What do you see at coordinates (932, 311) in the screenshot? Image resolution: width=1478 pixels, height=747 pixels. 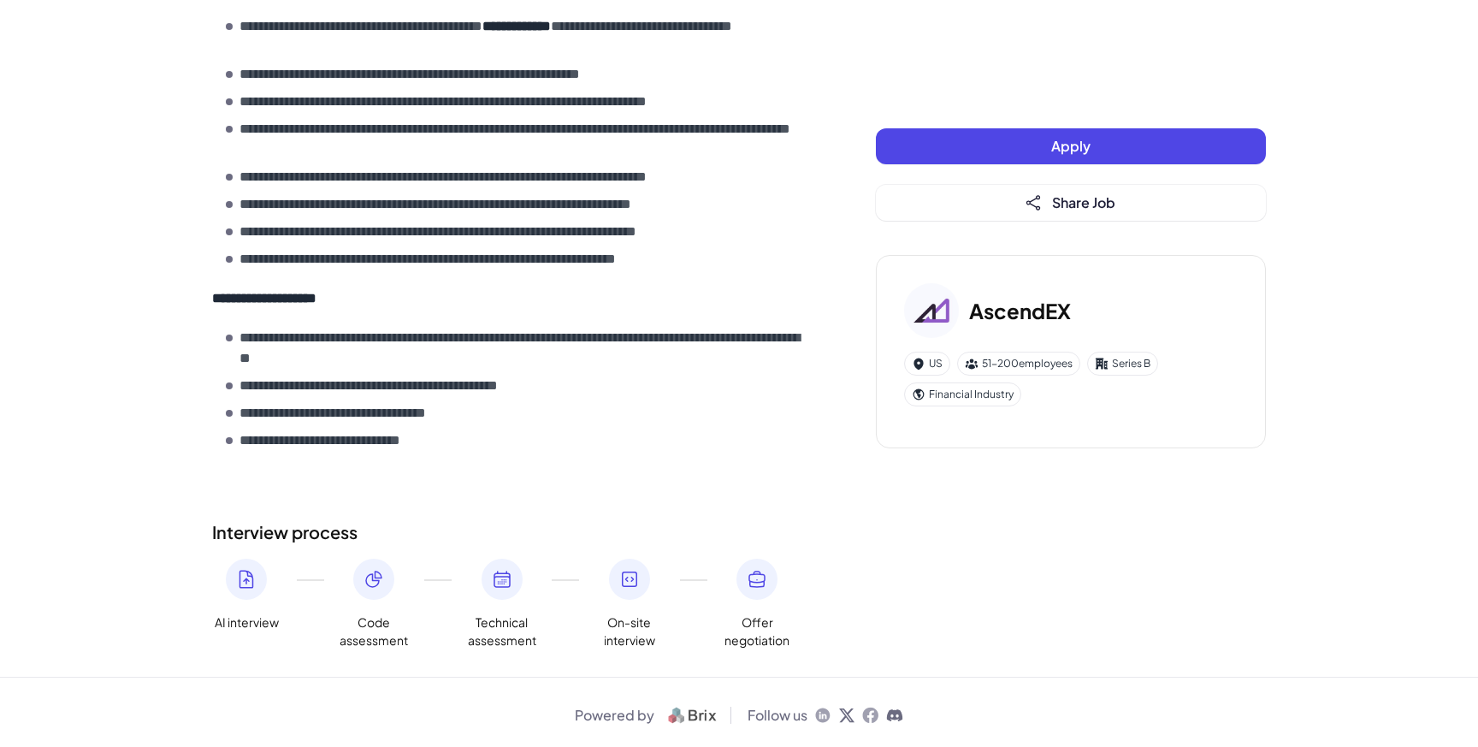 I see `img: As` at bounding box center [932, 311].